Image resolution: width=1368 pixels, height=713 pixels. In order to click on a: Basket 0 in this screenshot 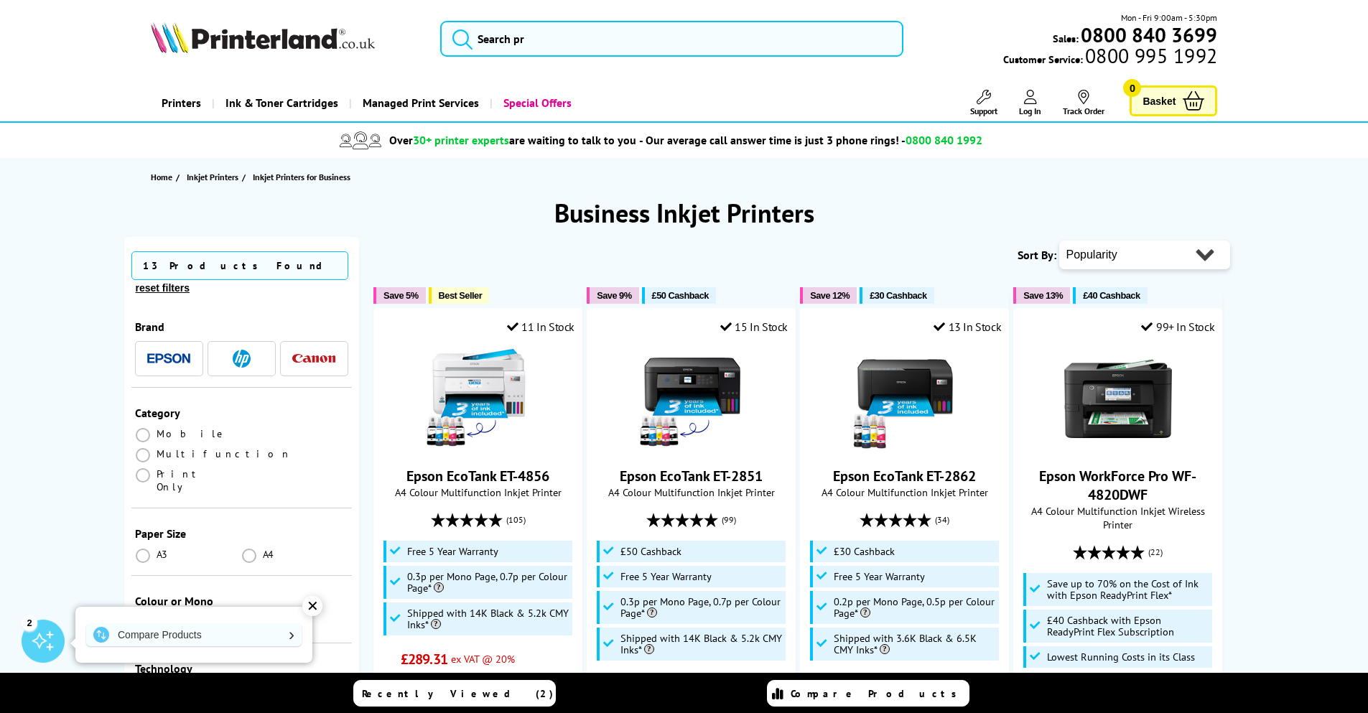, I will do `click(1173, 101)`.